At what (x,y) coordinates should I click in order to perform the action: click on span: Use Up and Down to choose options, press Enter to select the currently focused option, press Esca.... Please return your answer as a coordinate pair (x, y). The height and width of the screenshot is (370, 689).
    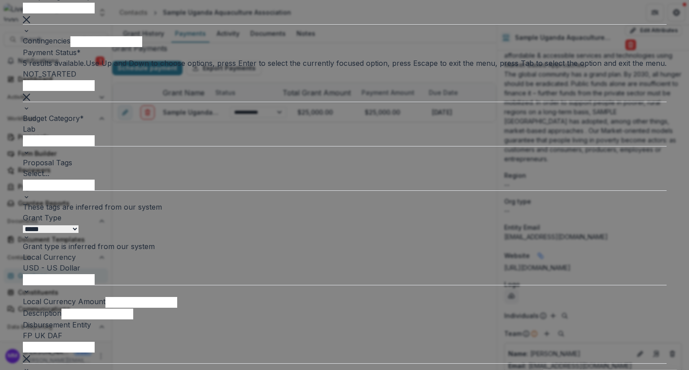
    Looking at the image, I should click on (376, 63).